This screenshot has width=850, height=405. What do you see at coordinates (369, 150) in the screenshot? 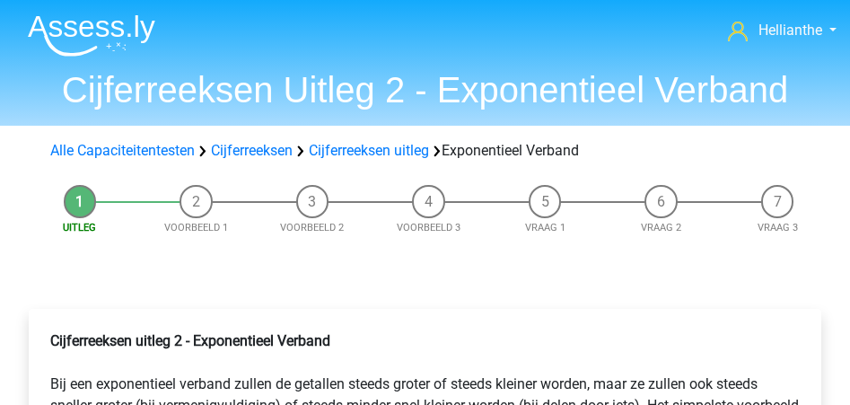
I see `a: Cijferreeksen uitleg` at bounding box center [369, 150].